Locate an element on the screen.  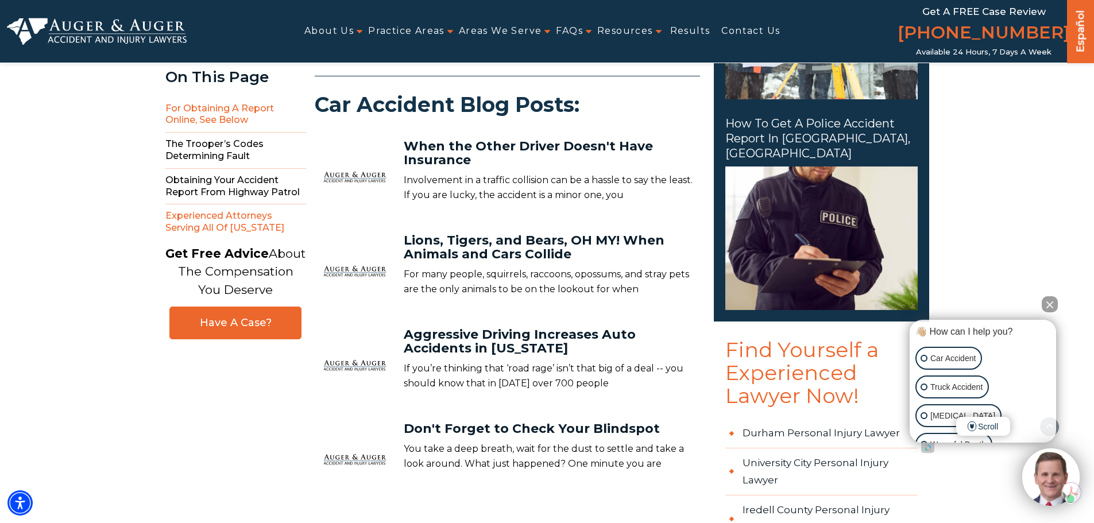
a: University City Personal Injury Lawyer is located at coordinates (821, 472).